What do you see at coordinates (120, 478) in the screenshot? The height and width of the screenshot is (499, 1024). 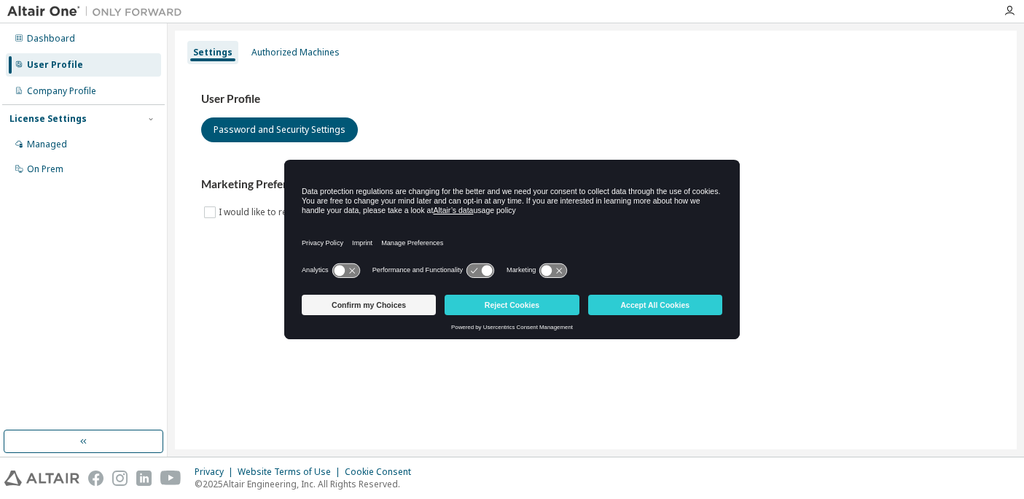 I see `img: instagram.svg` at bounding box center [120, 478].